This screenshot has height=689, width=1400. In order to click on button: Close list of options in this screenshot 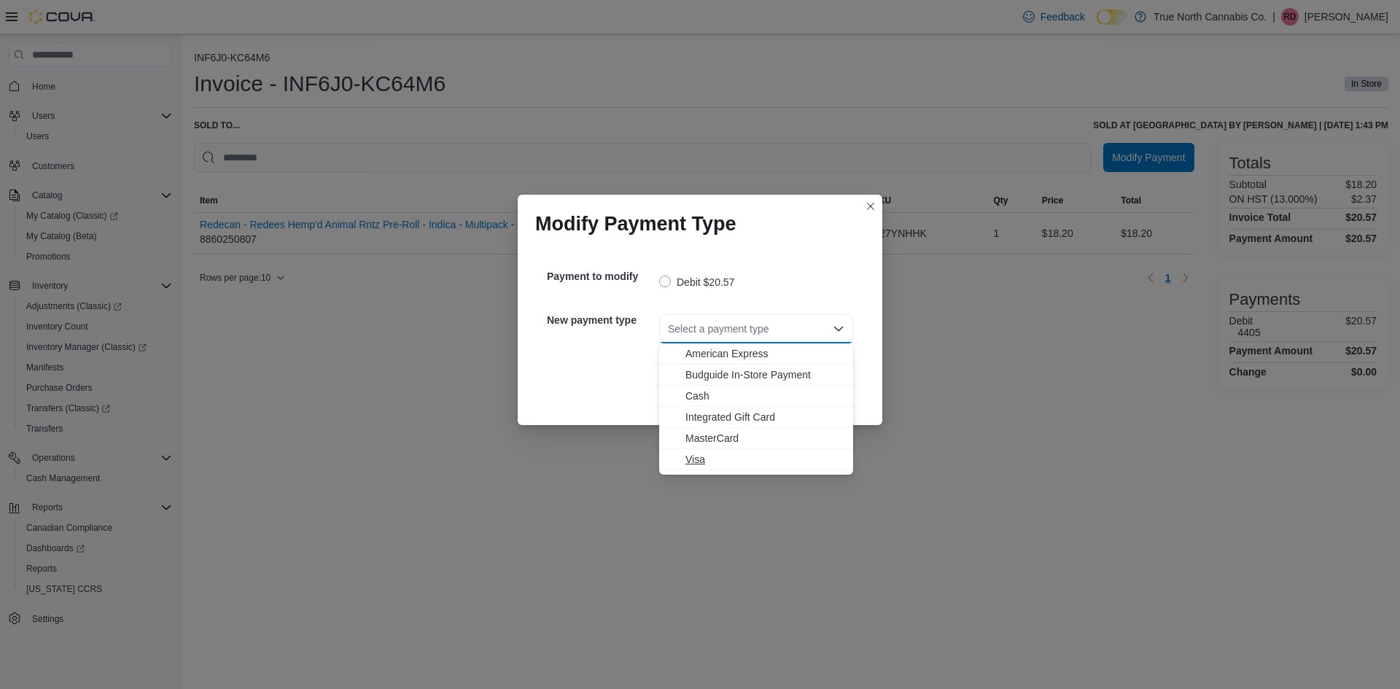, I will do `click(838, 329)`.